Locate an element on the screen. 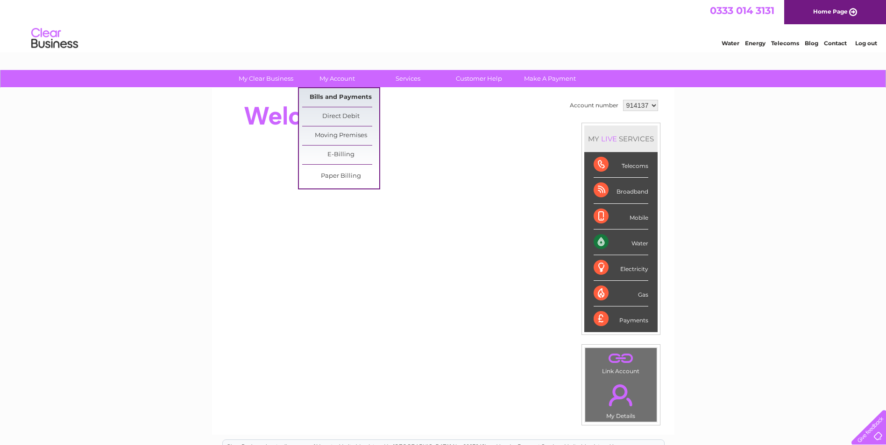  a: My Clear Business is located at coordinates (266, 78).